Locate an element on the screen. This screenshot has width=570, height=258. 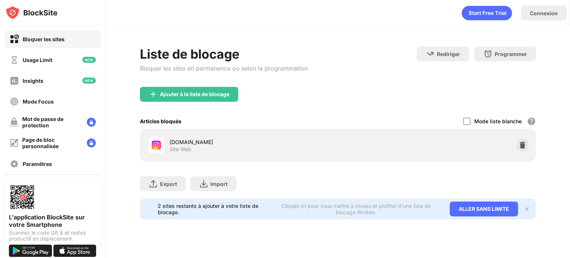
div: Mode Focus is located at coordinates (38, 101).